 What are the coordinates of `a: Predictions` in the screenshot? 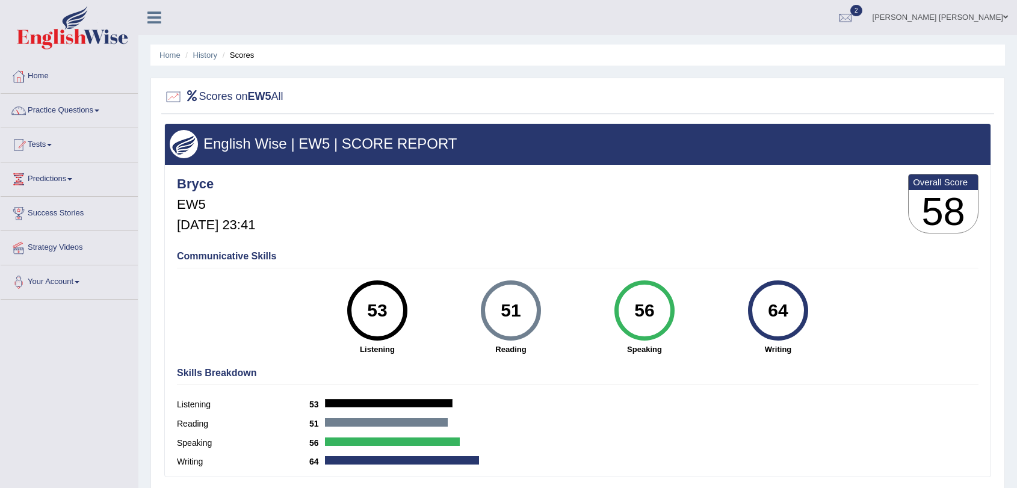 It's located at (69, 178).